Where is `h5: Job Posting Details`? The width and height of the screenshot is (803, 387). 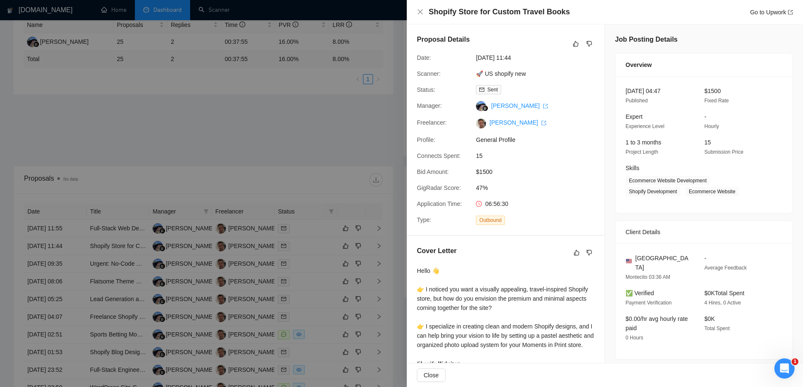 h5: Job Posting Details is located at coordinates (646, 40).